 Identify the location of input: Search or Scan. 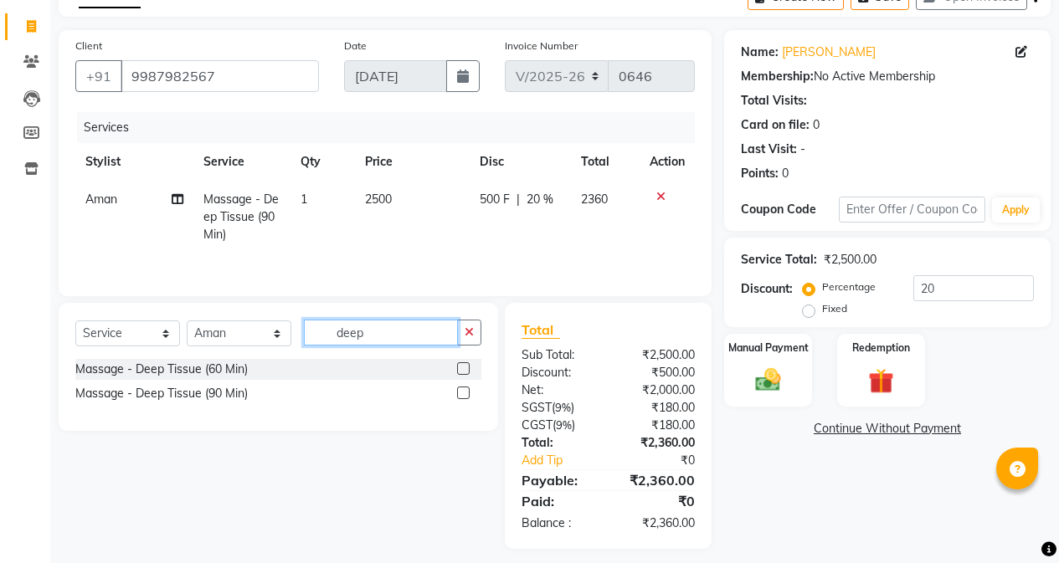
(381, 332).